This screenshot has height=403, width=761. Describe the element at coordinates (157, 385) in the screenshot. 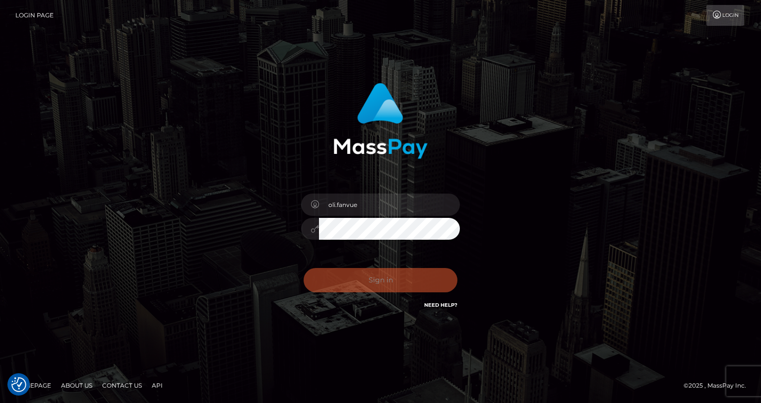

I see `a: API` at that location.